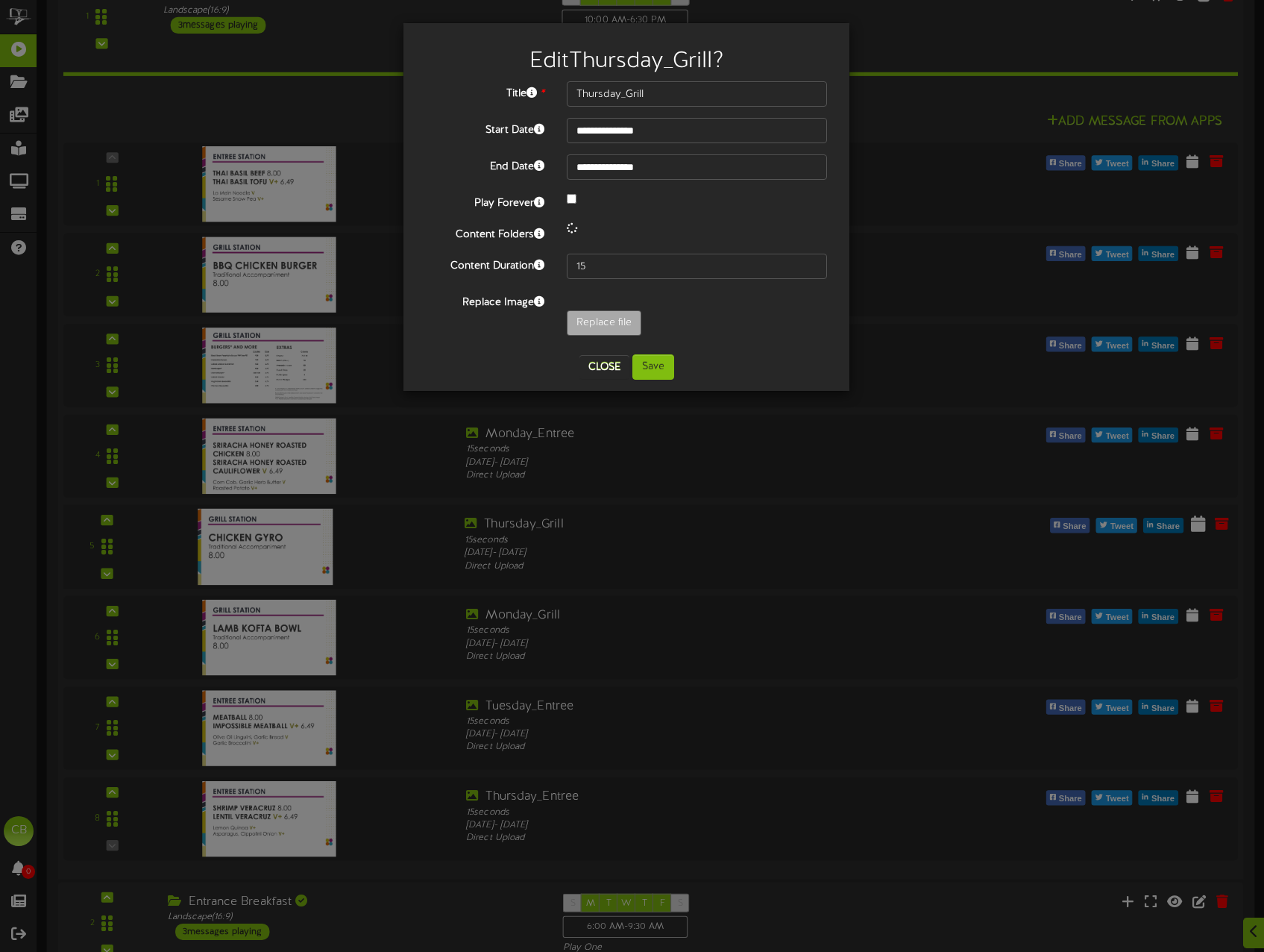 The width and height of the screenshot is (1264, 952). Describe the element at coordinates (485, 200) in the screenshot. I see `label: Play Forever` at that location.